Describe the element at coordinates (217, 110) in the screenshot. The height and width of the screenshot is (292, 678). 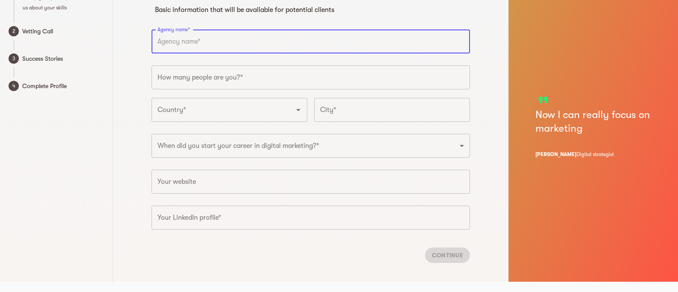
I see `input: Country*` at that location.